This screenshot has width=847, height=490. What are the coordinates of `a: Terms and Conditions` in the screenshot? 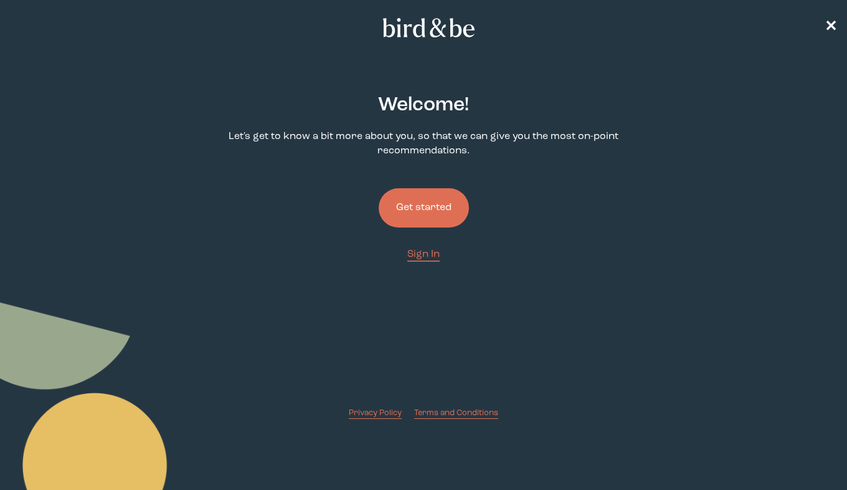 It's located at (456, 412).